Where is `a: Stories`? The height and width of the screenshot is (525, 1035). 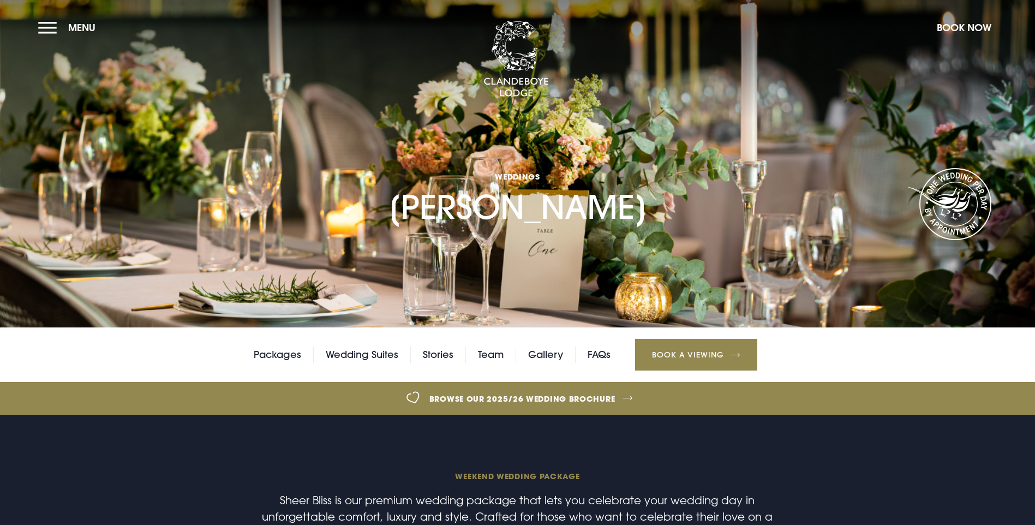
a: Stories is located at coordinates (438, 355).